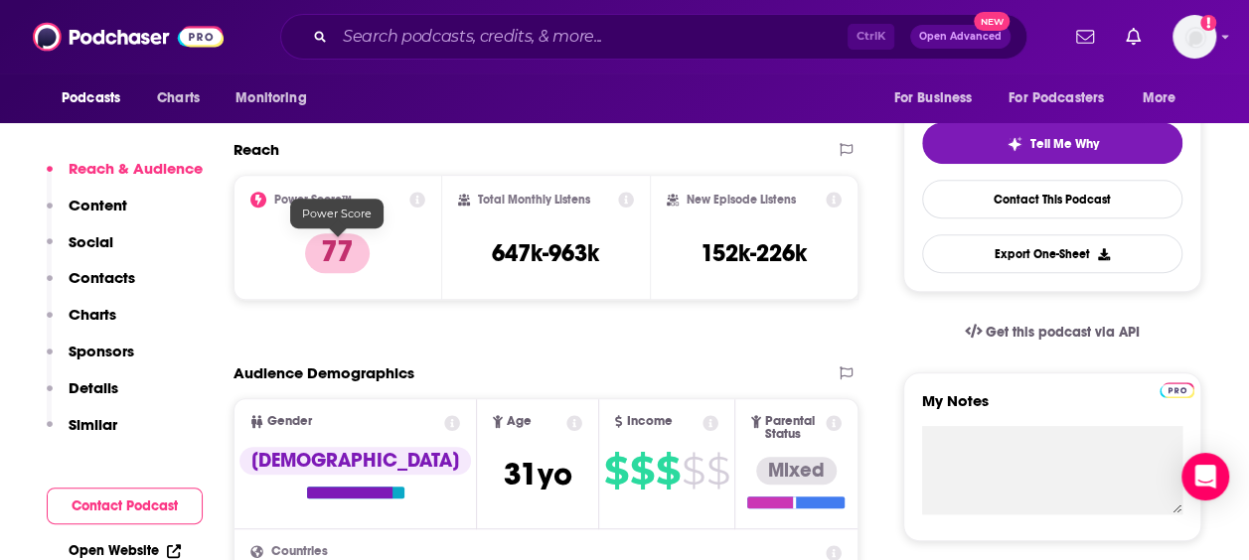 The width and height of the screenshot is (1249, 560). Describe the element at coordinates (1205, 477) in the screenshot. I see `div: Open Intercom Messenger` at that location.